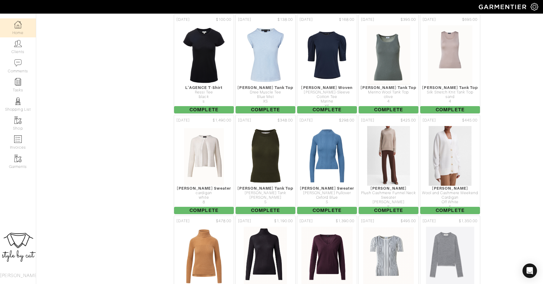 This screenshot has width=543, height=284. I want to click on span: $348.00, so click(285, 120).